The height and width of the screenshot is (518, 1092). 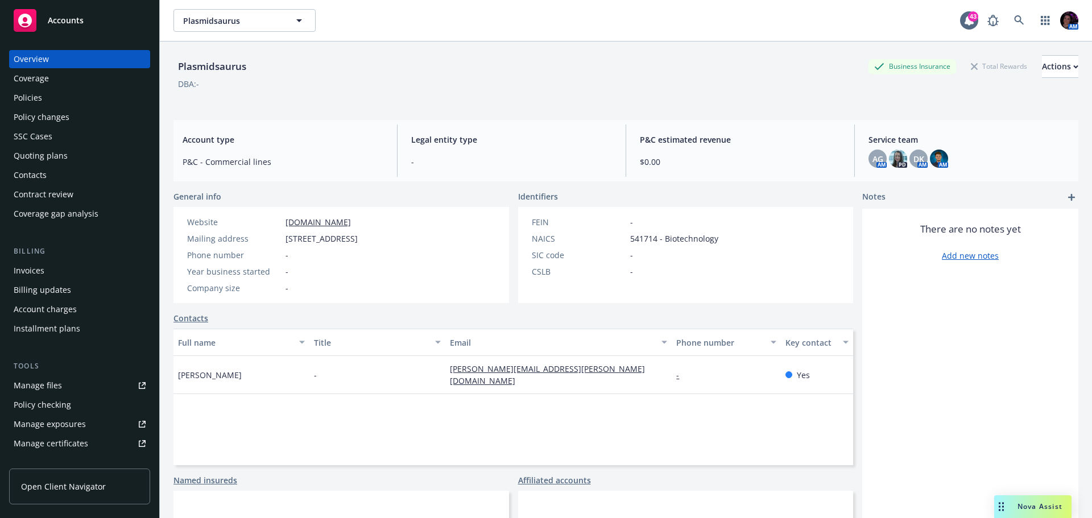 What do you see at coordinates (552, 342) in the screenshot?
I see `div: Email` at bounding box center [552, 342].